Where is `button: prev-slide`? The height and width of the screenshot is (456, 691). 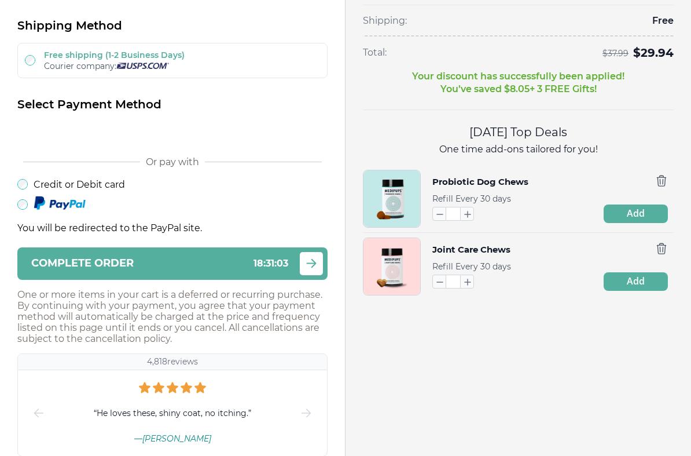 button: prev-slide is located at coordinates (39, 413).